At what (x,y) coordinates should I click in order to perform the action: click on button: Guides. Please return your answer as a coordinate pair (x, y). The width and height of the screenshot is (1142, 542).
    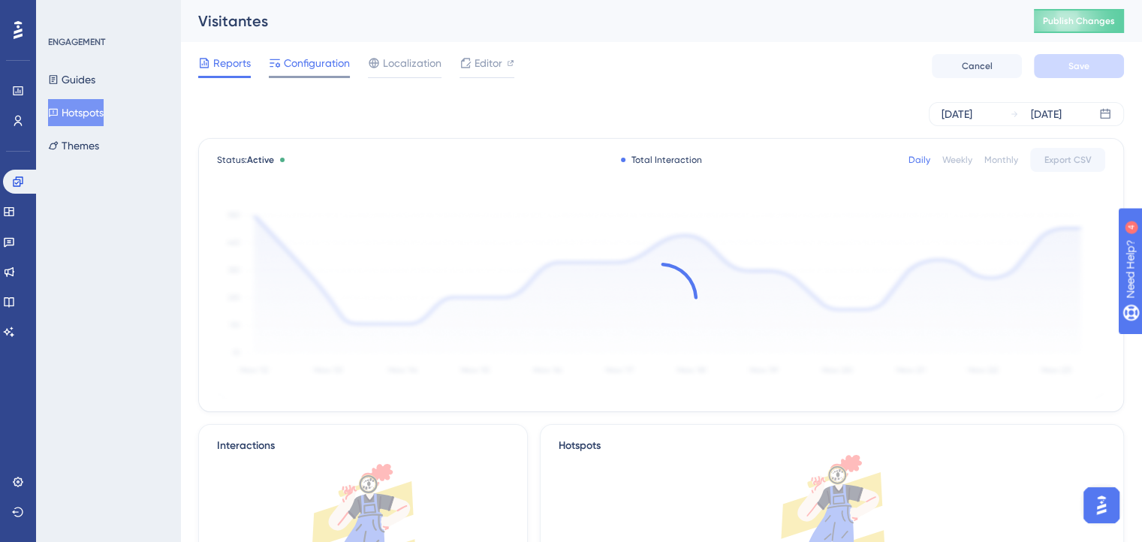
    Looking at the image, I should click on (71, 80).